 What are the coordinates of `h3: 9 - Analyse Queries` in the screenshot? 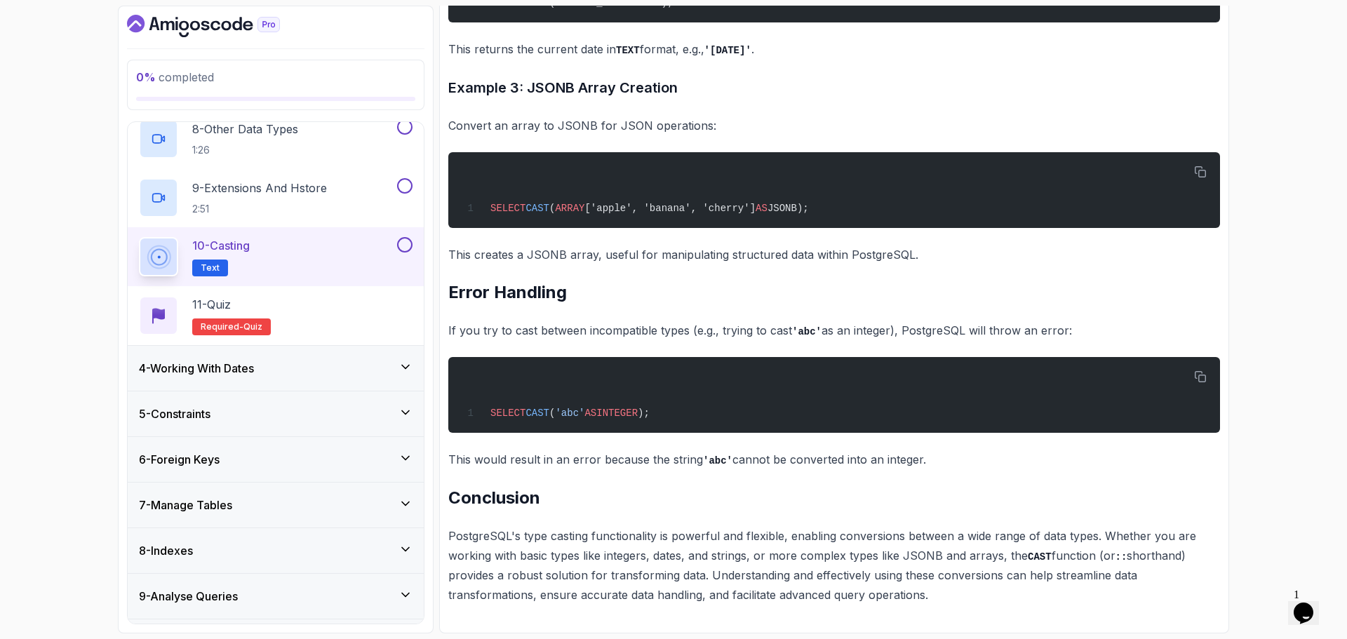 It's located at (188, 596).